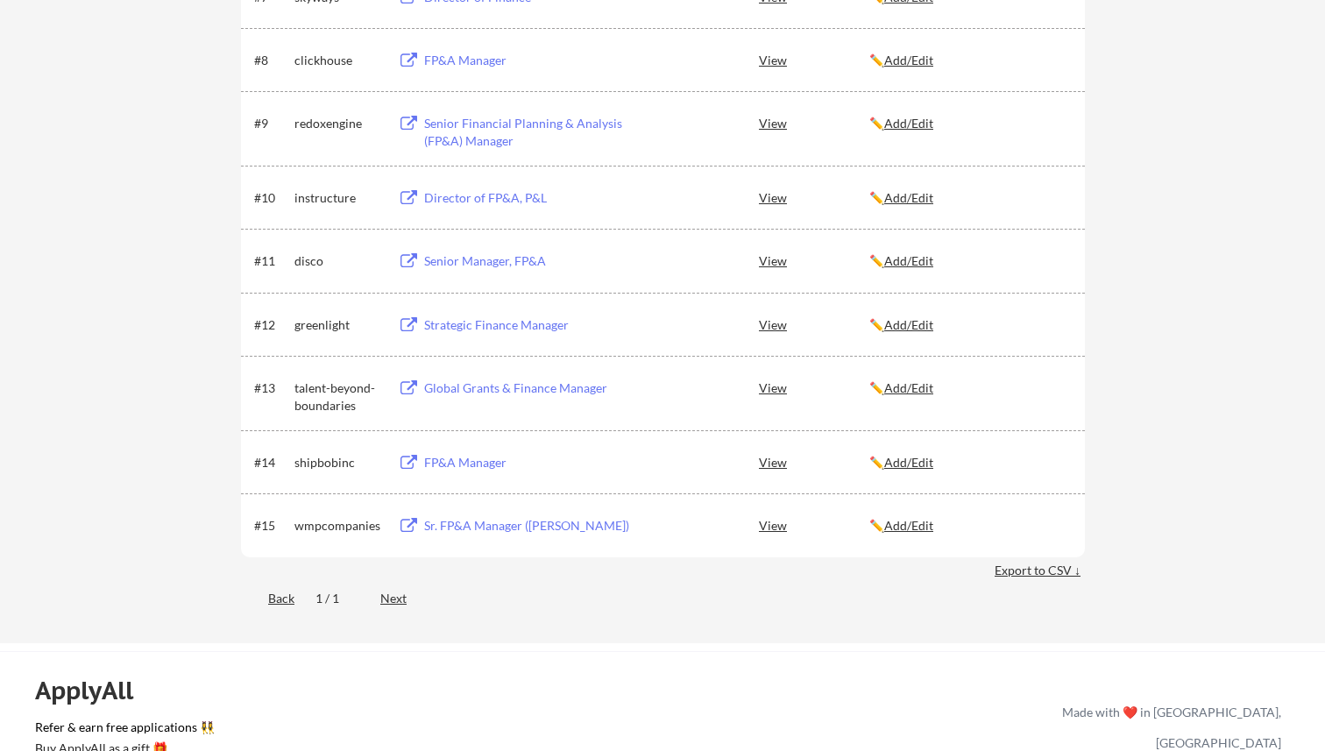  I want to click on div: disco, so click(338, 261).